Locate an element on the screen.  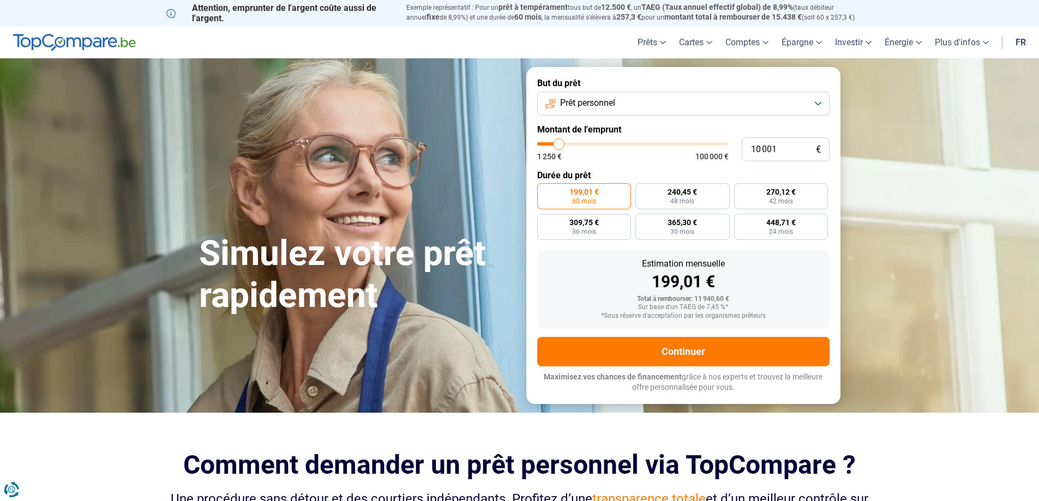
p: grâce à nos experts et trouvez la meilleure offre personnalisée pour vous. is located at coordinates (683, 382).